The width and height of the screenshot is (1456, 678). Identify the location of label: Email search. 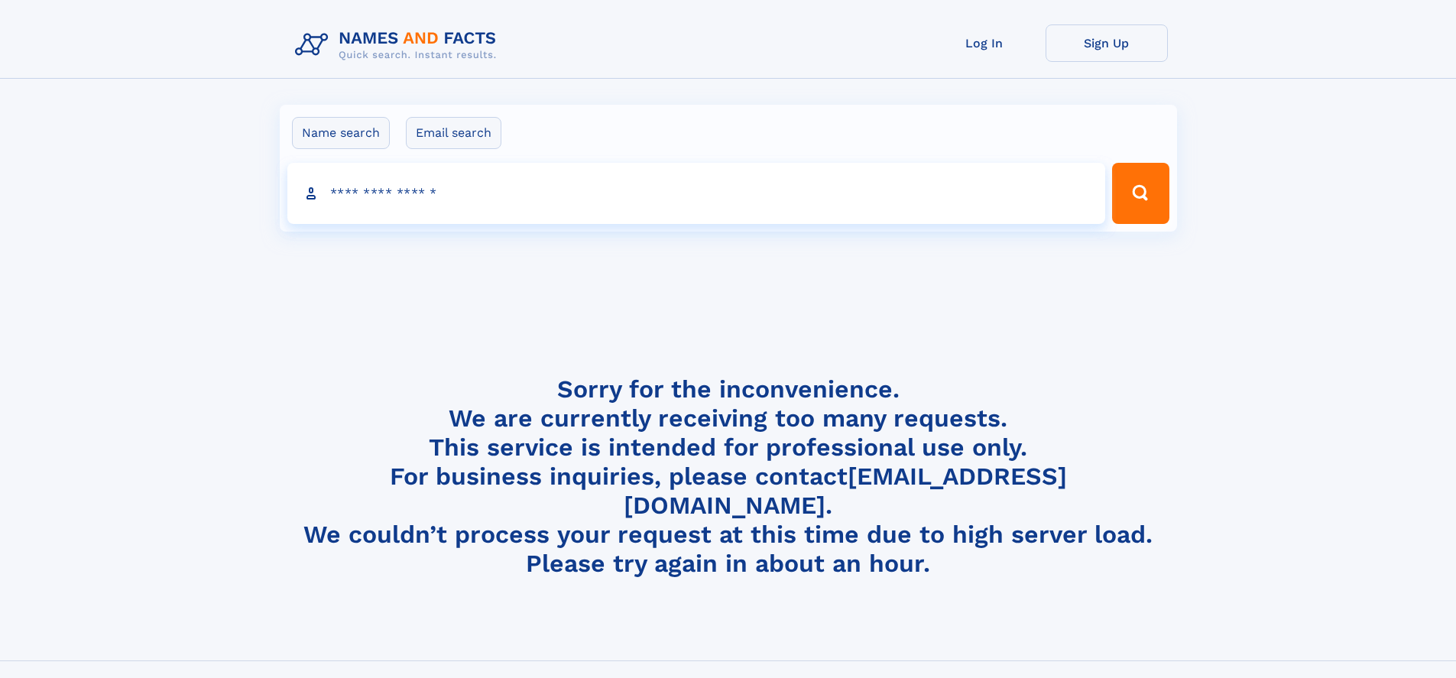
(453, 133).